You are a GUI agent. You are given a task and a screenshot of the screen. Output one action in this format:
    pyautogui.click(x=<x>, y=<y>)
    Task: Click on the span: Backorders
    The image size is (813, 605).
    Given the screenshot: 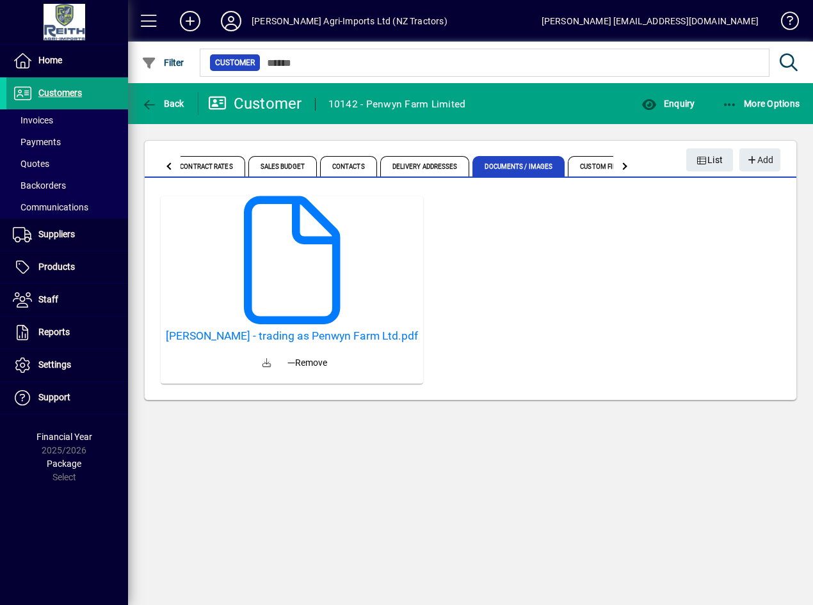 What is the action you would take?
    pyautogui.click(x=39, y=186)
    